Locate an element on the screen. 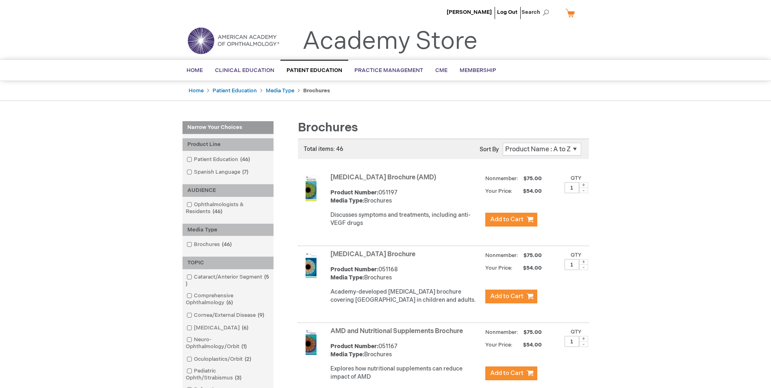  span: 2 is located at coordinates (248, 359).